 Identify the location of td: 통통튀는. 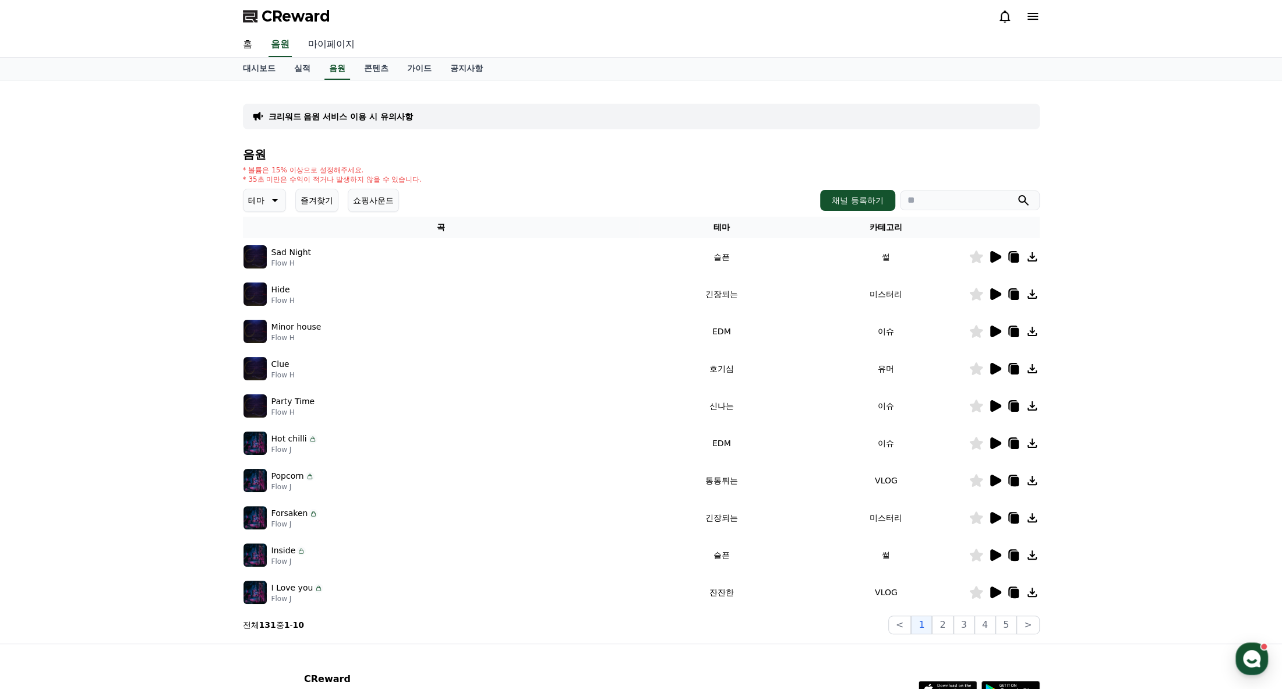
(721, 480).